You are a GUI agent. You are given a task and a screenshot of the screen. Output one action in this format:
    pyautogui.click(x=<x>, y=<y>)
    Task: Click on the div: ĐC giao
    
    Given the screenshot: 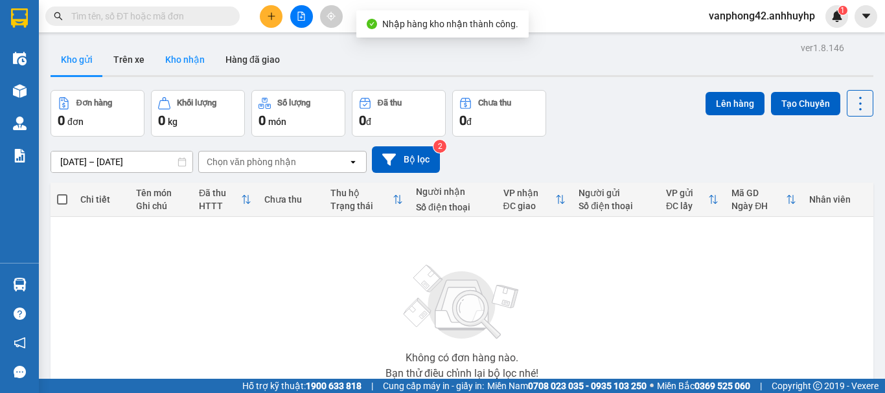 What is the action you would take?
    pyautogui.click(x=529, y=206)
    